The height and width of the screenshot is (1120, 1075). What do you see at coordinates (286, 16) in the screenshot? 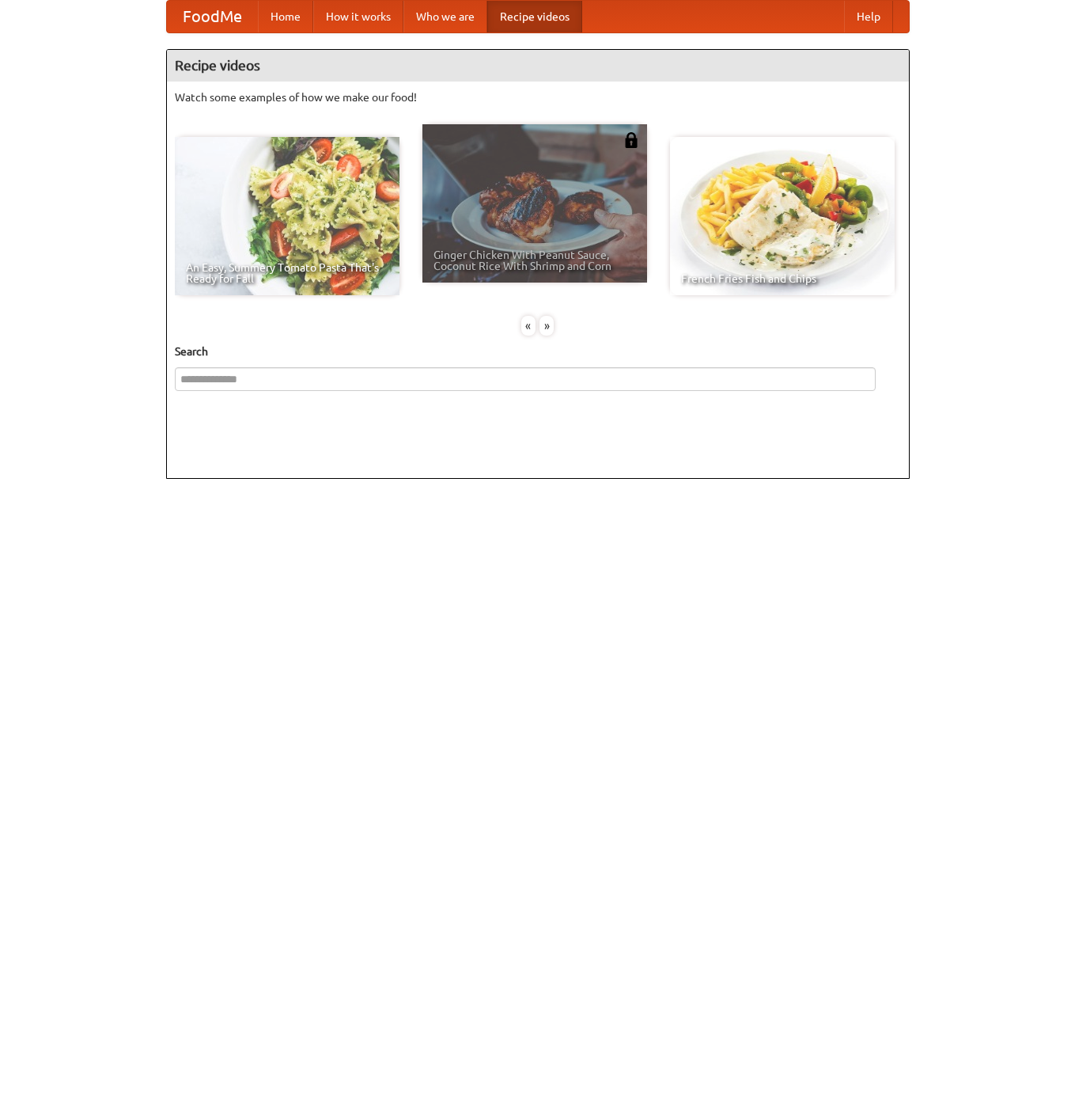
I see `a: Home` at bounding box center [286, 16].